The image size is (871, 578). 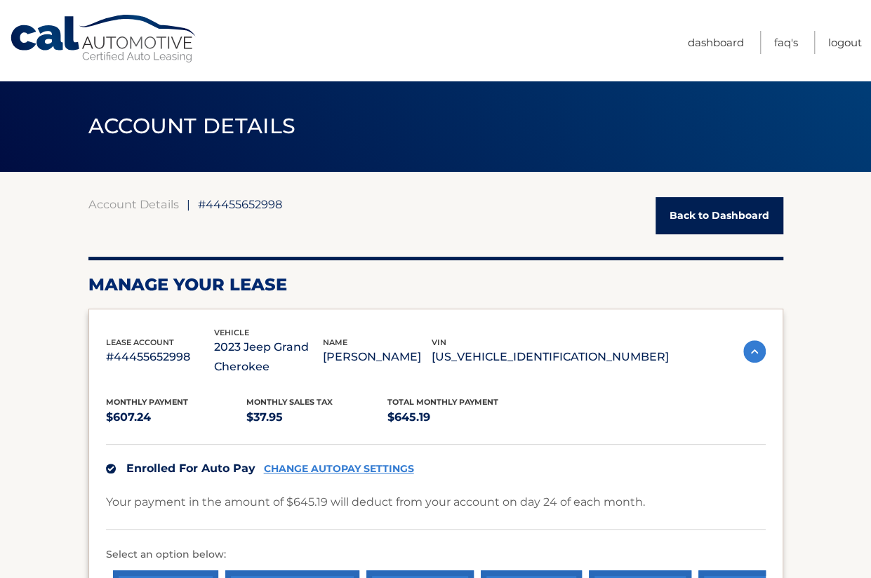 I want to click on p: $37.95, so click(x=317, y=418).